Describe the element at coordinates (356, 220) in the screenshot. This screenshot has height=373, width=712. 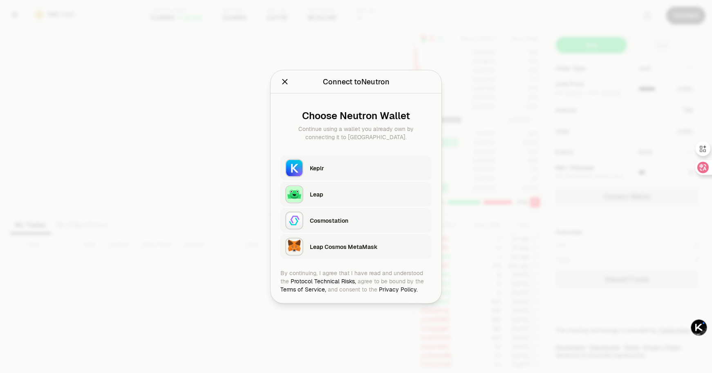
I see `button: CosmostationCosmostation` at that location.